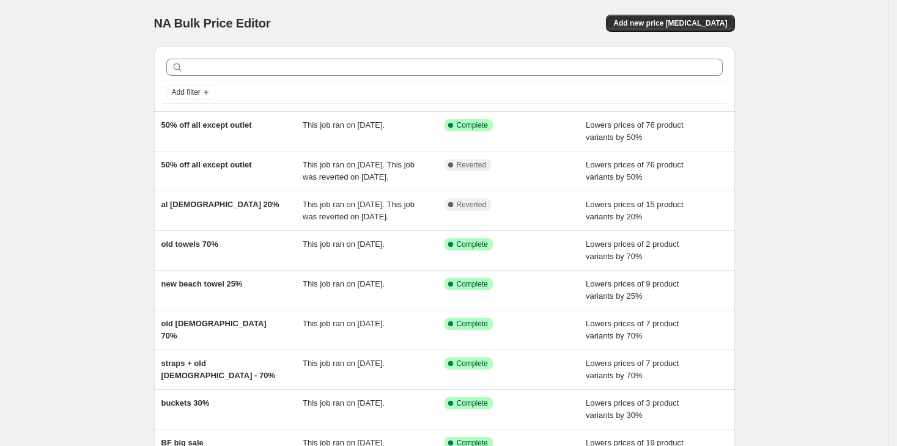 The width and height of the screenshot is (897, 446). What do you see at coordinates (635, 210) in the screenshot?
I see `span: Lowers prices of 15 product variants by 20%` at bounding box center [635, 210].